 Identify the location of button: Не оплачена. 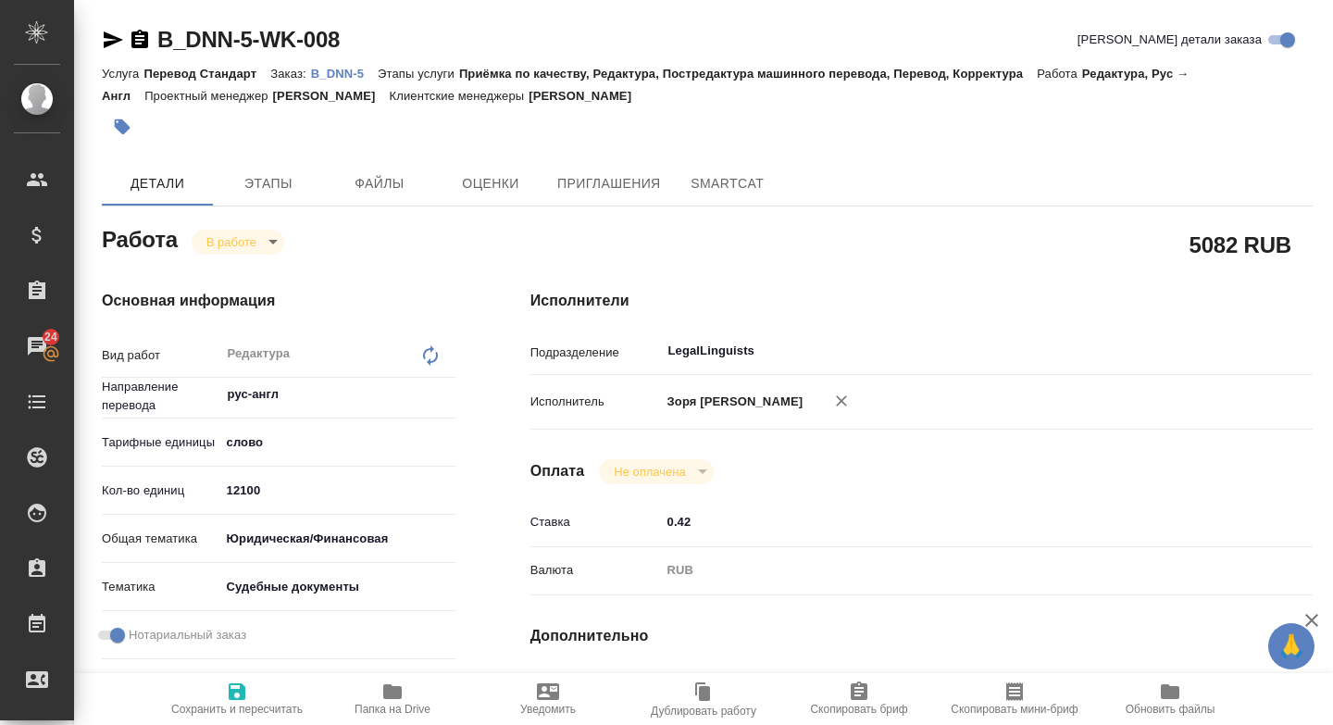
(649, 471).